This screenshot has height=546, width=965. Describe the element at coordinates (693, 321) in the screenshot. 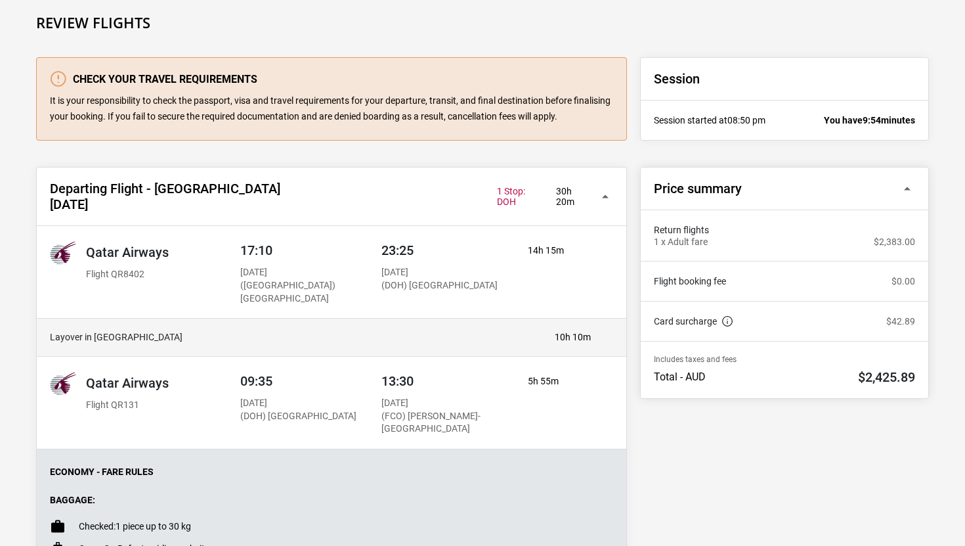

I see `a: Card surcharge` at that location.